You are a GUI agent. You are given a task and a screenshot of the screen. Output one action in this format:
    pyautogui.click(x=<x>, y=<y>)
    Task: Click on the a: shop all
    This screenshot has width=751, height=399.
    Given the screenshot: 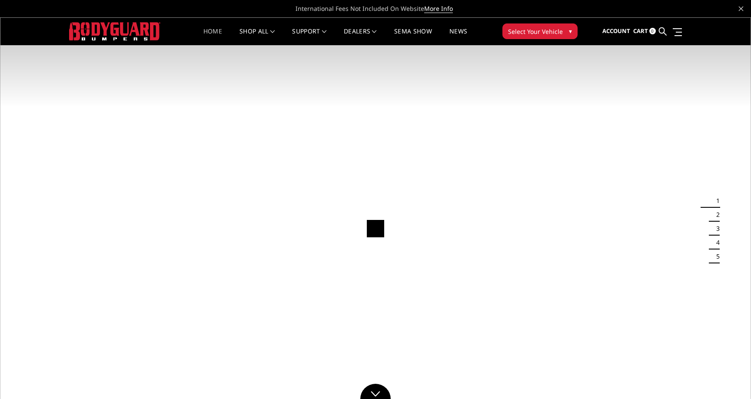 What is the action you would take?
    pyautogui.click(x=257, y=37)
    